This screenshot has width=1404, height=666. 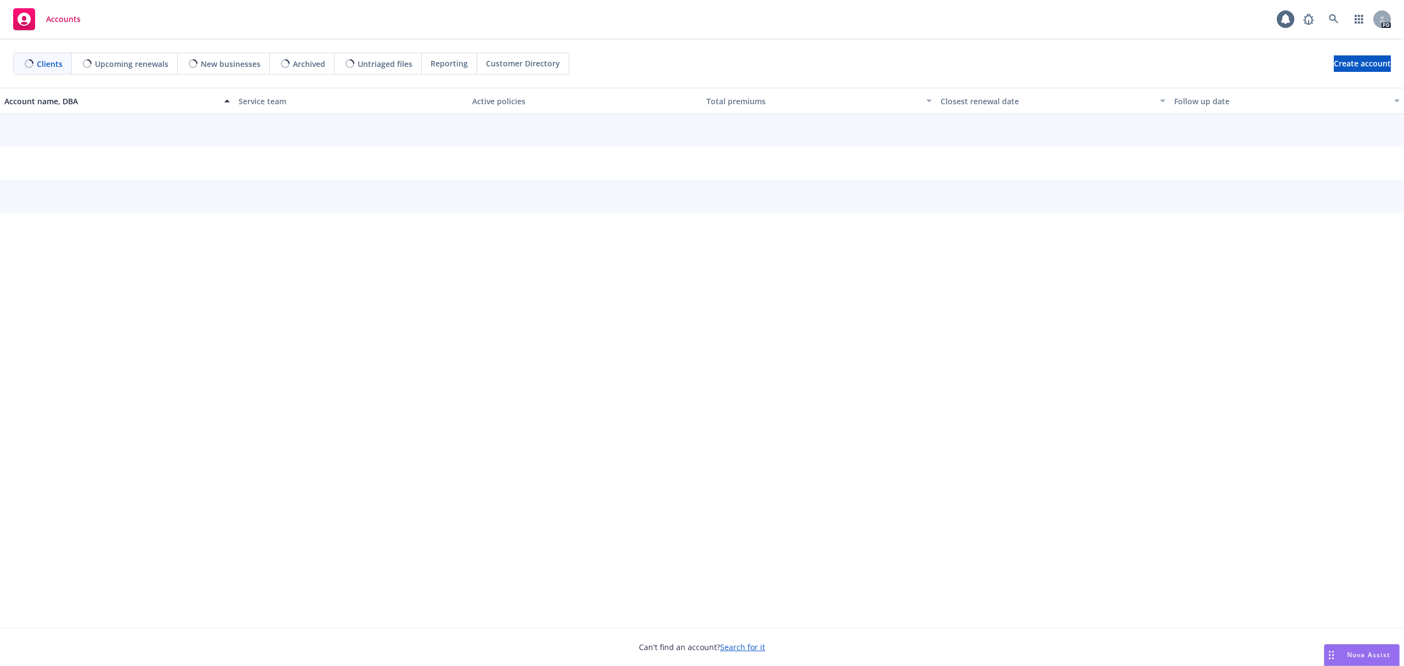 I want to click on span: Create account, so click(x=1362, y=64).